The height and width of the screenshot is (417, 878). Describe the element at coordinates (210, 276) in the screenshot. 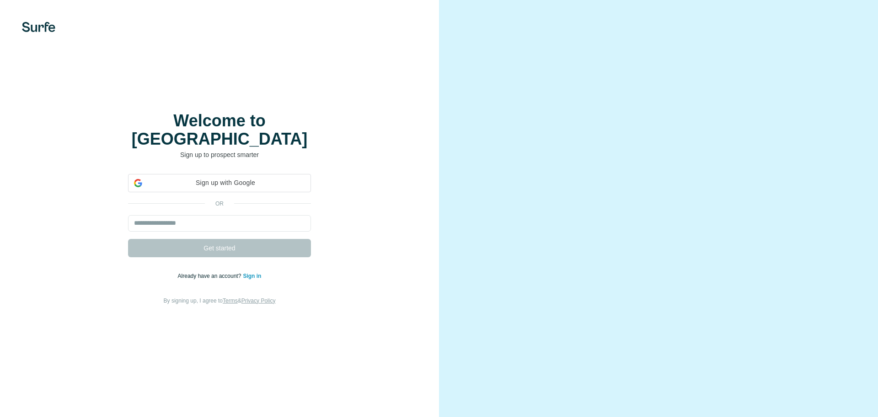

I see `span: Already have an account?` at that location.